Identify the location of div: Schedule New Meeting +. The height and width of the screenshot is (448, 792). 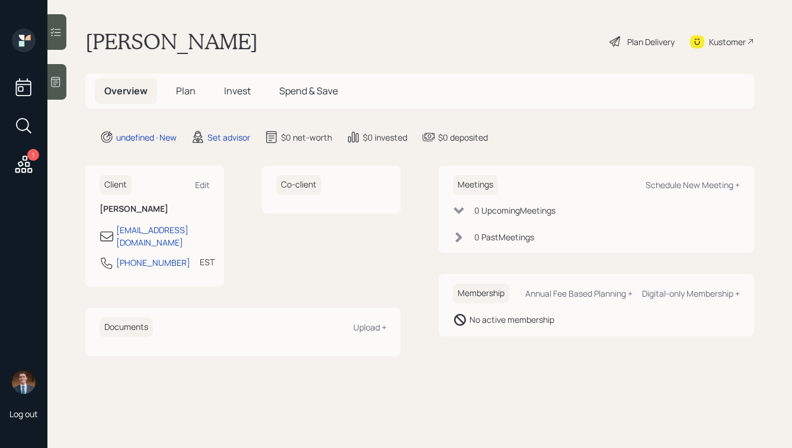
(693, 184).